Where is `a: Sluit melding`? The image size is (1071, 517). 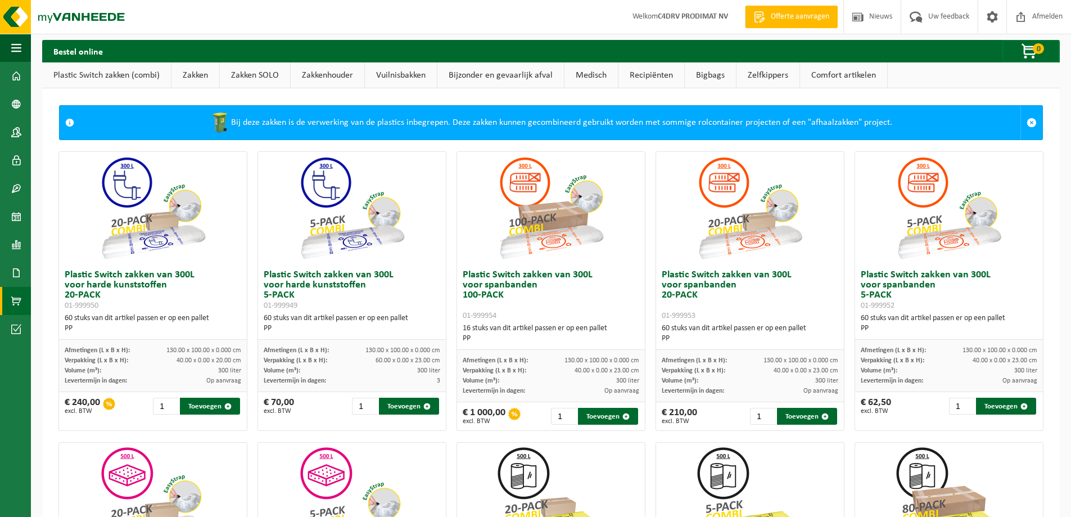
a: Sluit melding is located at coordinates (1031, 123).